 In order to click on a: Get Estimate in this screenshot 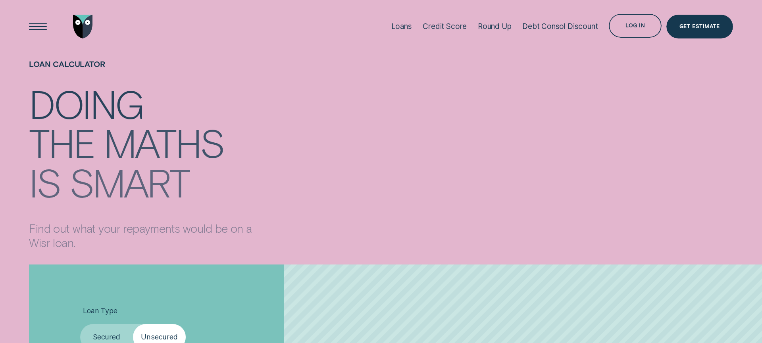, I will do `click(700, 27)`.